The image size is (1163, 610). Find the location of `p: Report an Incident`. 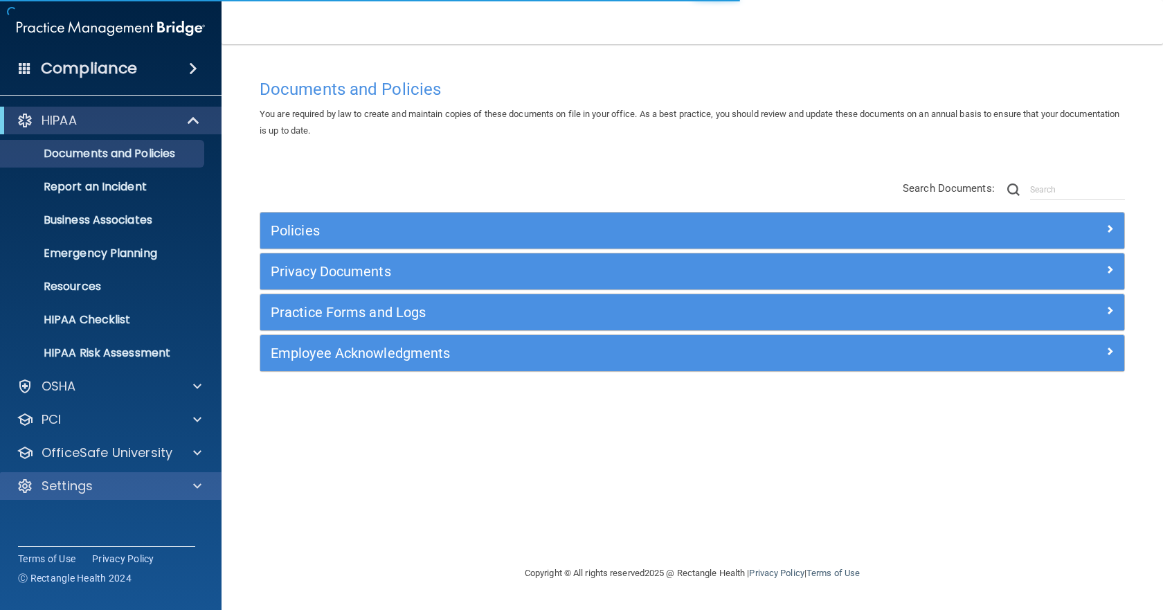

p: Report an Incident is located at coordinates (103, 187).